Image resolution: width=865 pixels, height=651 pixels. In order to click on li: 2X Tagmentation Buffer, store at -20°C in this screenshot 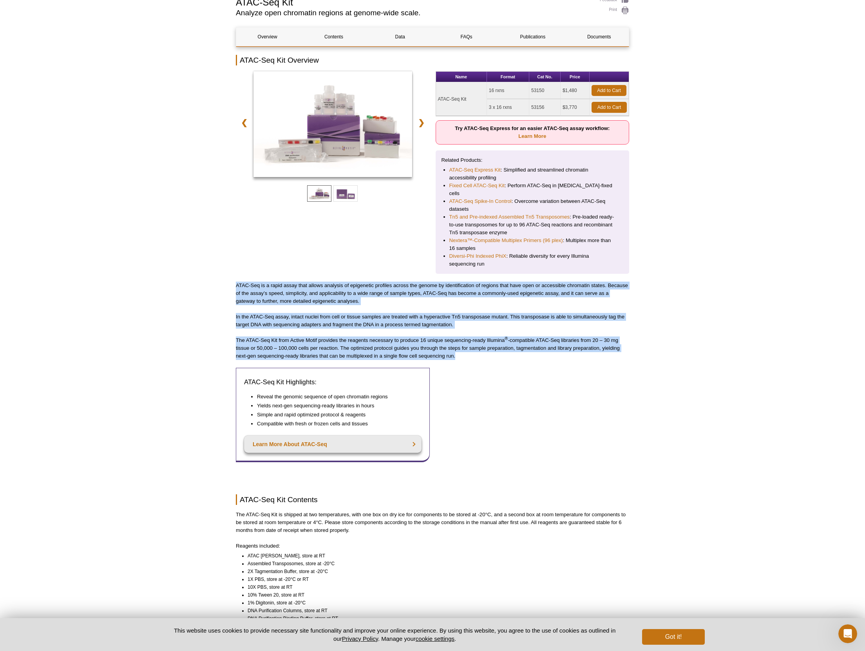, I will do `click(435, 572)`.